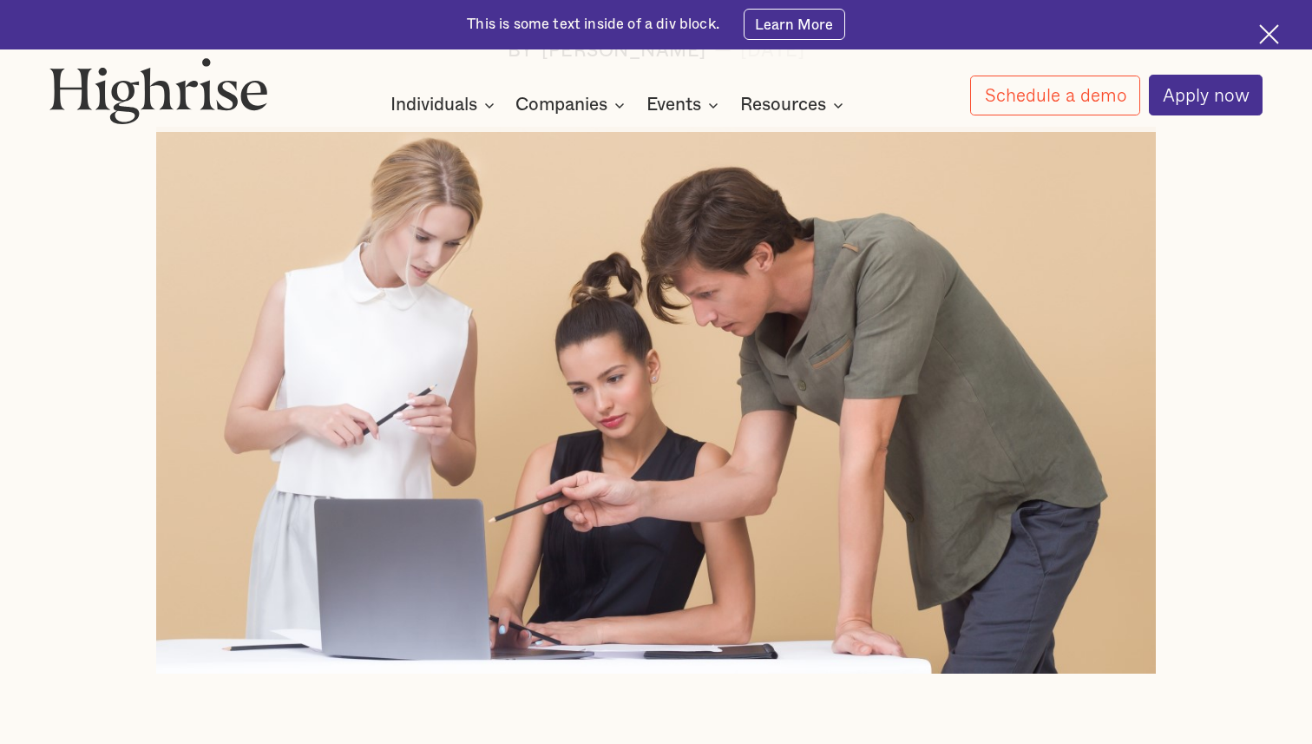 The image size is (1312, 744). Describe the element at coordinates (1055, 95) in the screenshot. I see `a: Schedule a demo` at that location.